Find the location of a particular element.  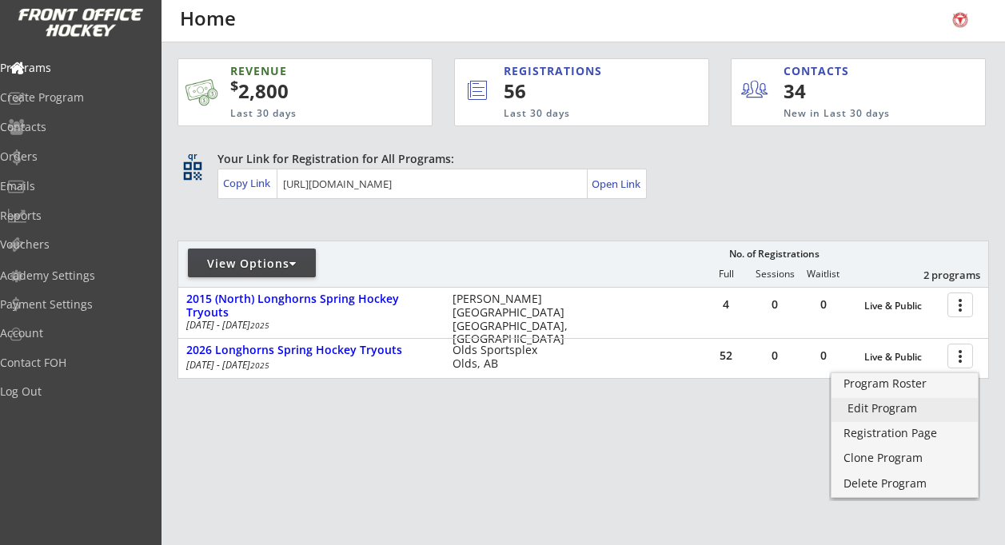

div: 2,800 is located at coordinates (305, 91).